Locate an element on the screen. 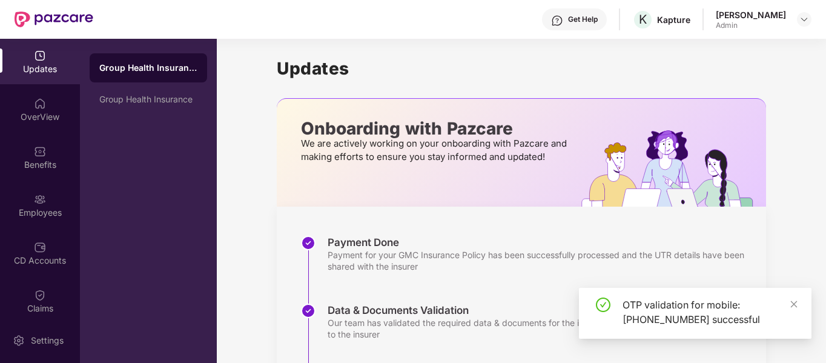  img: svg+xml;base64,PHN2ZyBpZD0iRHJvcGRvd24tMzJ4MzIiIHhtbG5zPSJodHRwOi8vd3d3LnczLm9yZy8yMDAwL3N2ZyIgd2... is located at coordinates (804, 19).